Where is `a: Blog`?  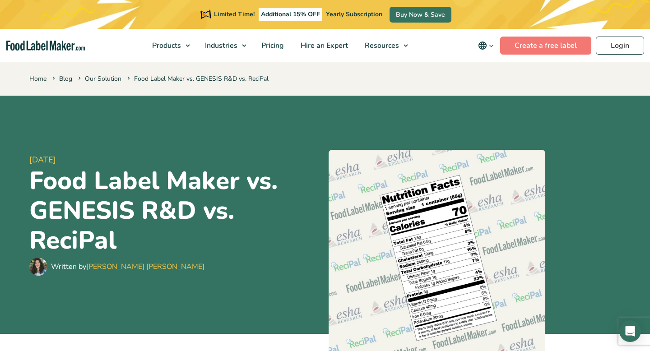
a: Blog is located at coordinates (65, 79).